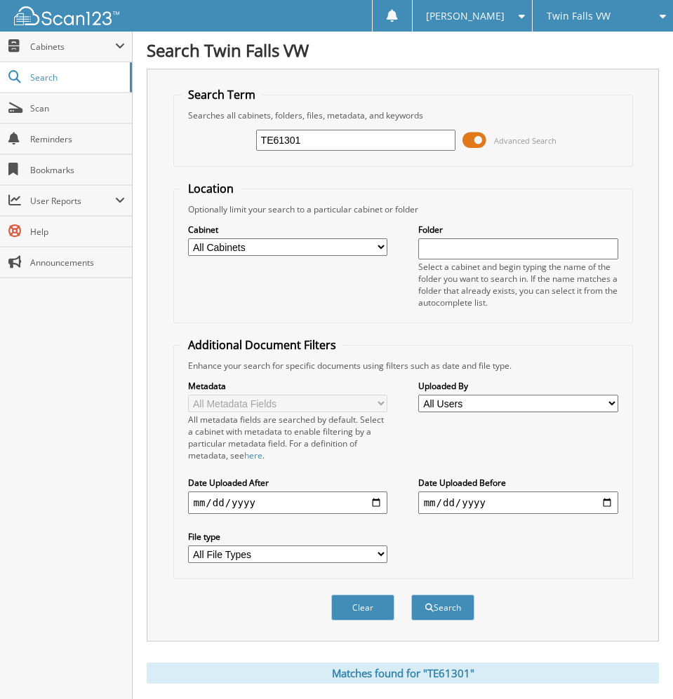 This screenshot has width=673, height=699. Describe the element at coordinates (403, 673) in the screenshot. I see `div: Matches found for "TE61301"` at that location.